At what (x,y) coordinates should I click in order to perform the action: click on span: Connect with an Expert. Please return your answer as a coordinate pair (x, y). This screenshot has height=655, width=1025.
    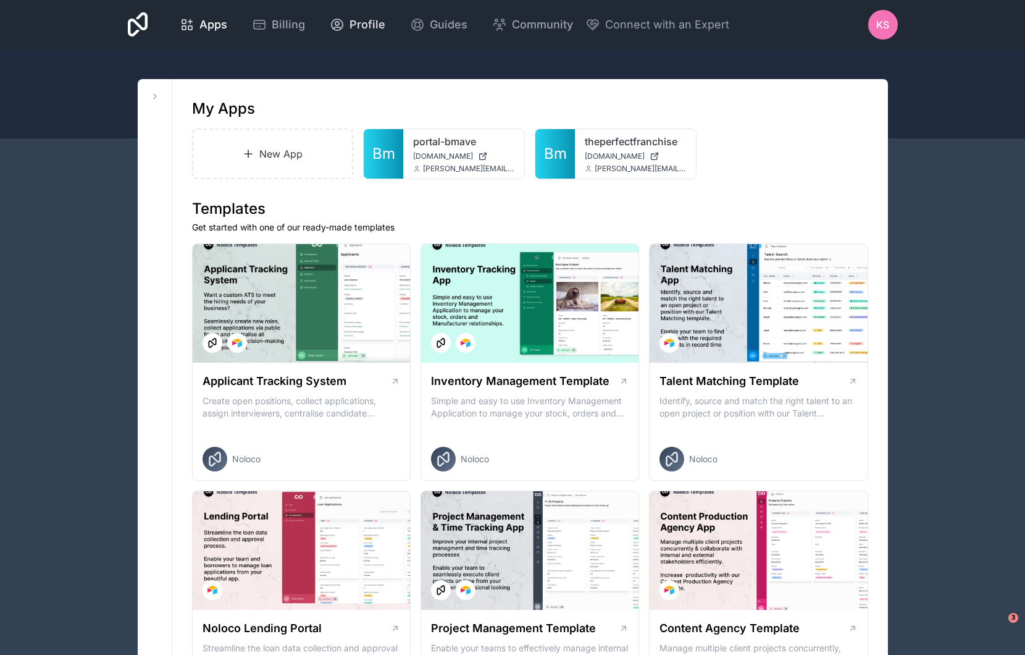
    Looking at the image, I should click on (667, 25).